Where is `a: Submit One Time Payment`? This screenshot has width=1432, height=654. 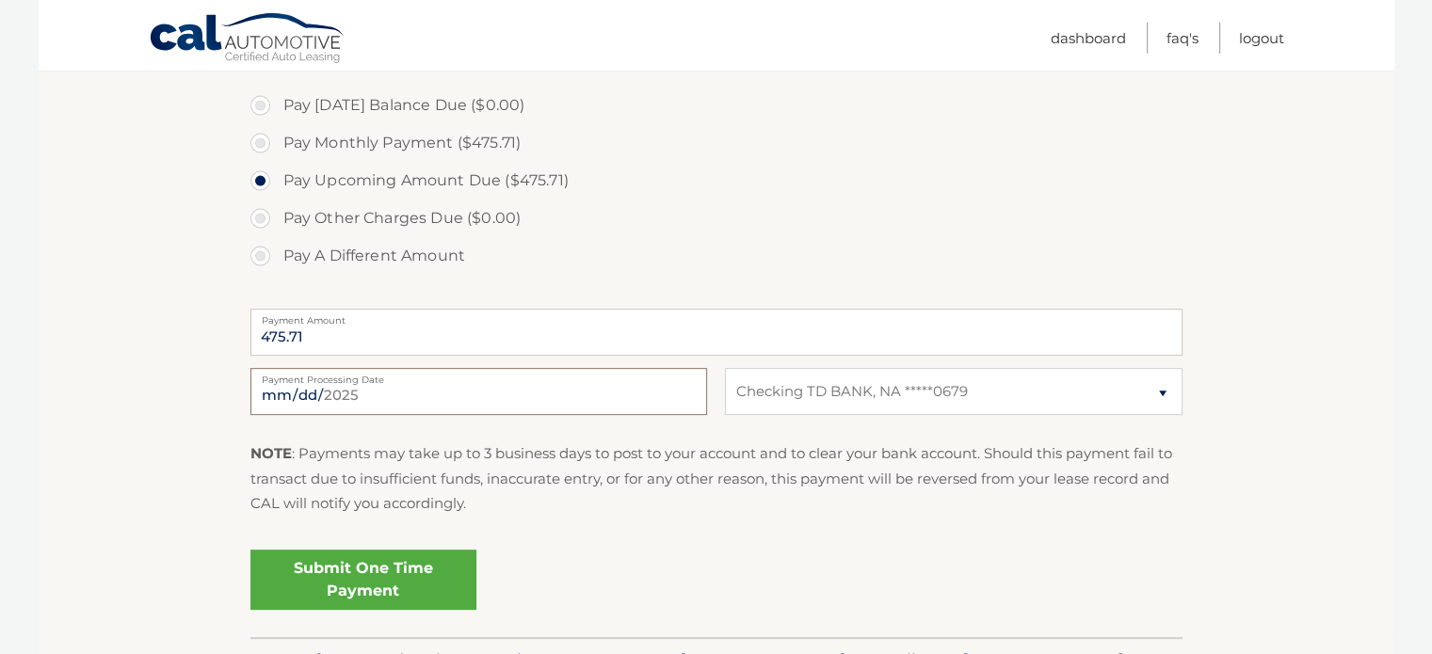
a: Submit One Time Payment is located at coordinates (363, 580).